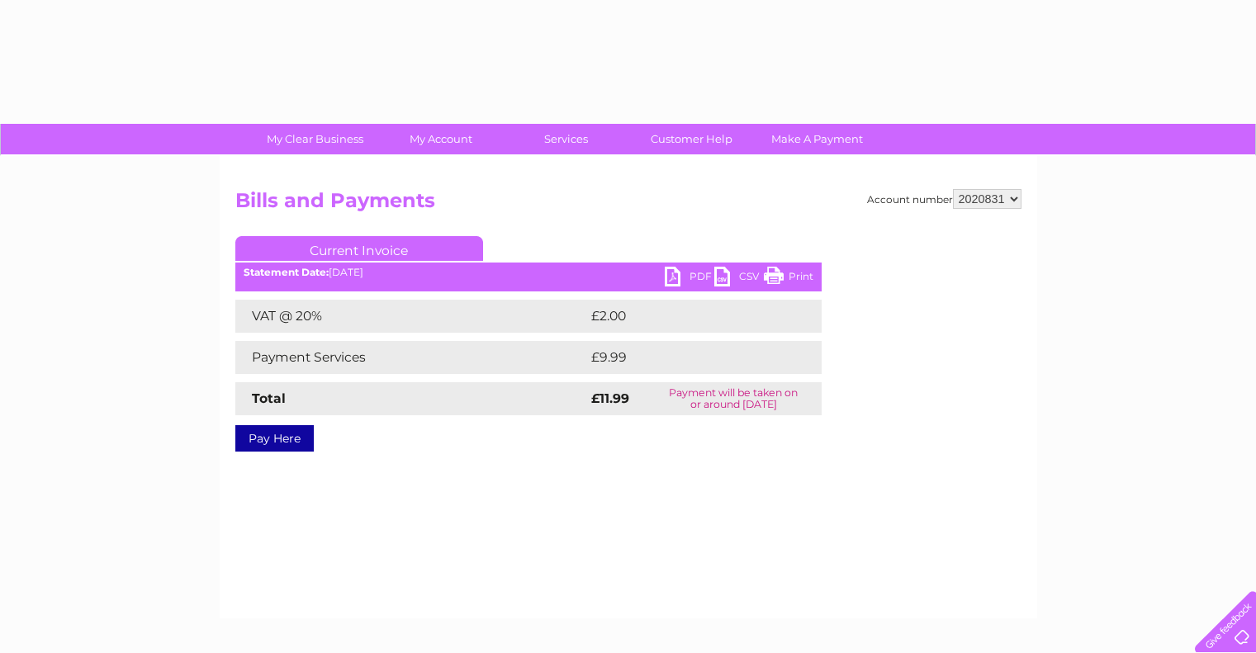 The width and height of the screenshot is (1256, 653). I want to click on td: £9.99, so click(685, 358).